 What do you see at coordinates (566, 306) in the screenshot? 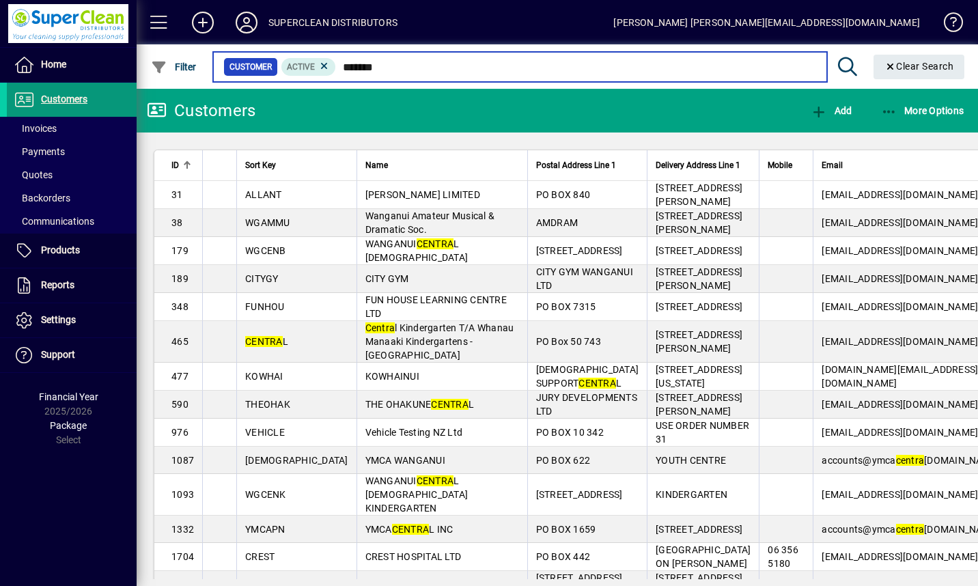
I see `span: PO BOX 7315` at bounding box center [566, 306].